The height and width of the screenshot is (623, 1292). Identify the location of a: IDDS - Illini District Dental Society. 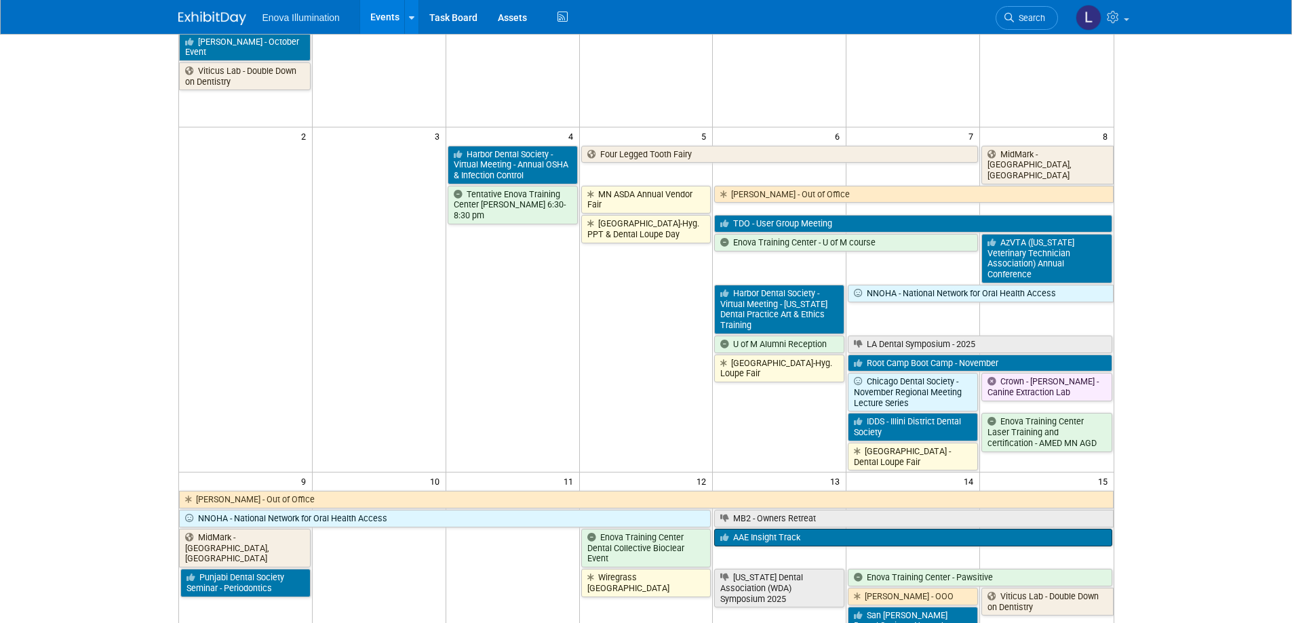
(913, 427).